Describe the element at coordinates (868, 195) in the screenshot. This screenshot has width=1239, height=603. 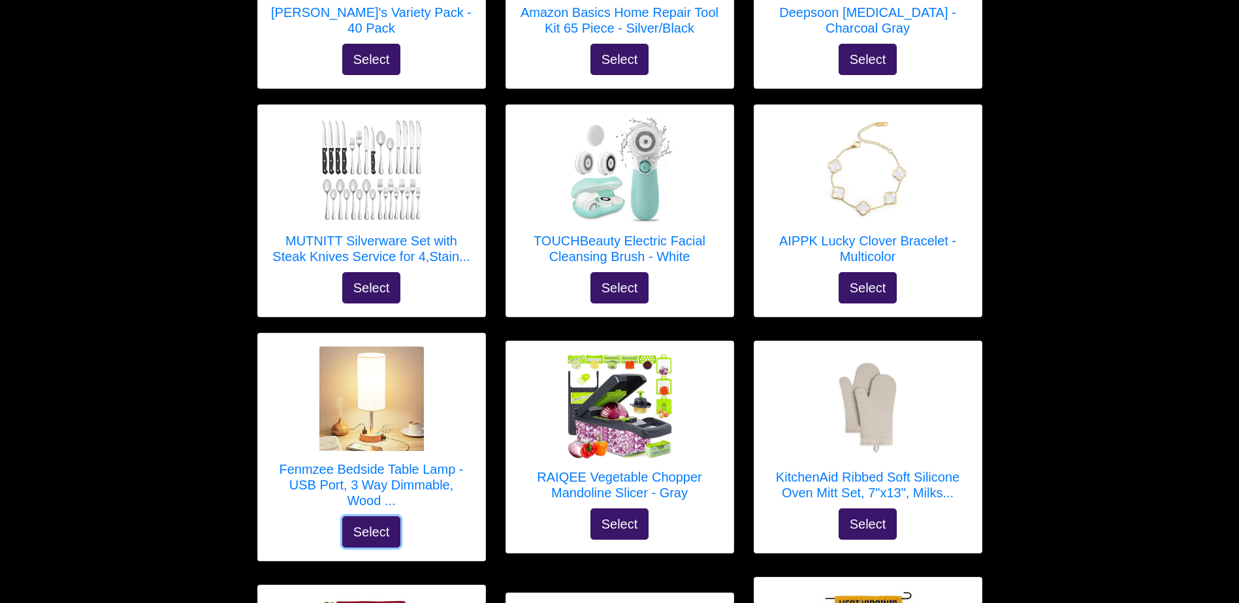
I see `a: AIPPK Lucky Clover Bracelet - Multicolor AIPPK Lucky Clover Bracelet - Multicolor` at that location.